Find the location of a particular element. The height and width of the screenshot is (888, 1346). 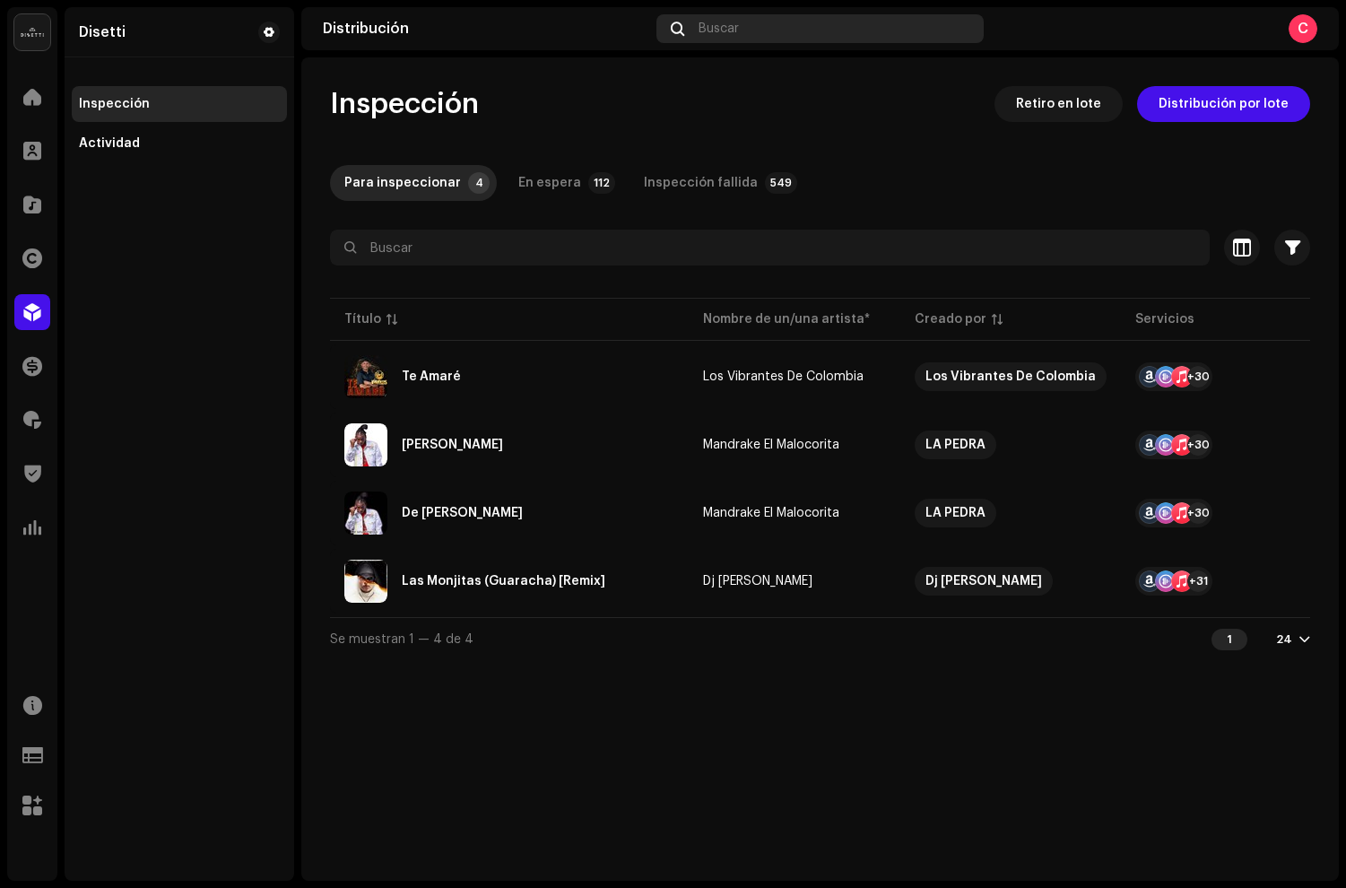

div: +31 is located at coordinates (1198, 581).